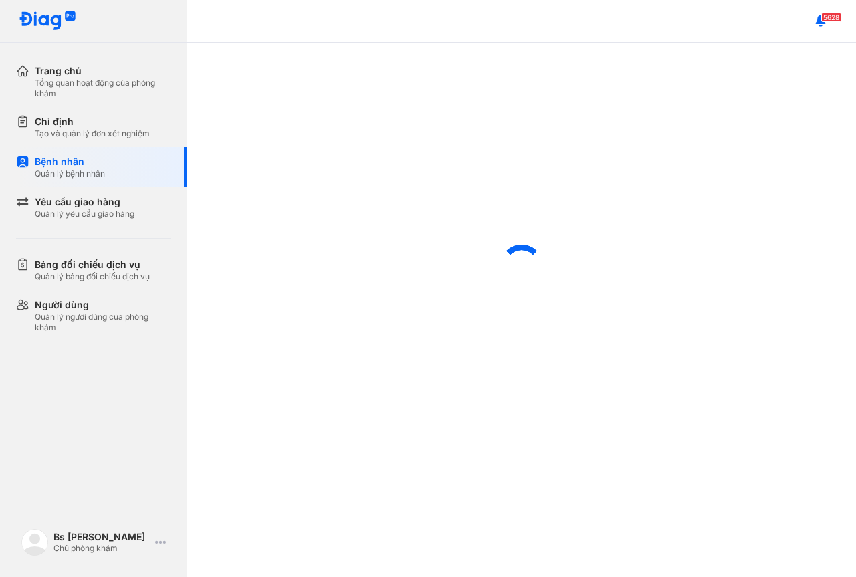 The height and width of the screenshot is (577, 856). I want to click on div: Trang chủ, so click(103, 71).